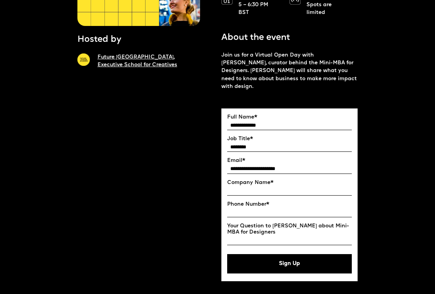 This screenshot has width=435, height=294. What do you see at coordinates (290, 183) in the screenshot?
I see `label: Company Name` at bounding box center [290, 183].